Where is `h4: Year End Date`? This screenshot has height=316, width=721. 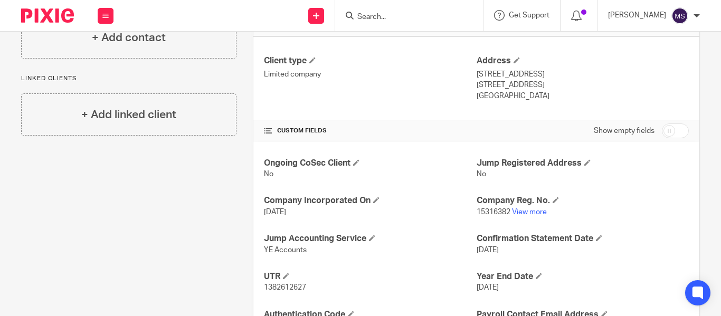 h4: Year End Date is located at coordinates (582, 276).